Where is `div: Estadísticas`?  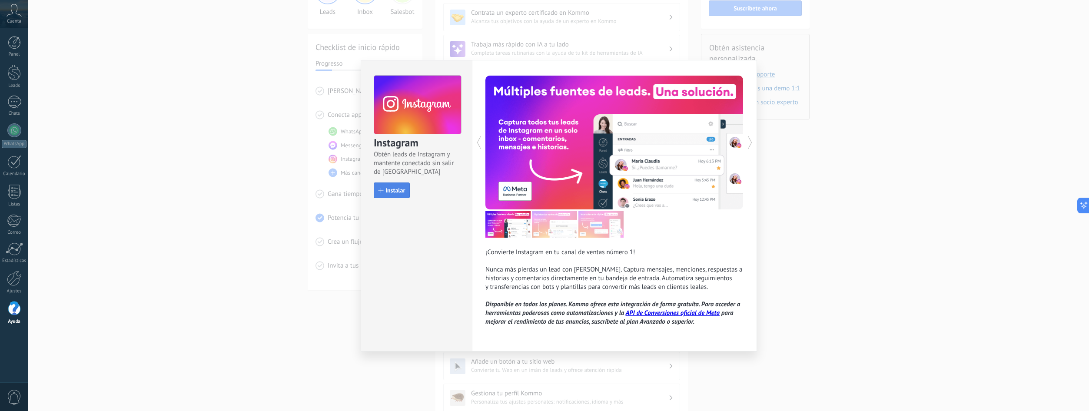
div: Estadísticas is located at coordinates (14, 261).